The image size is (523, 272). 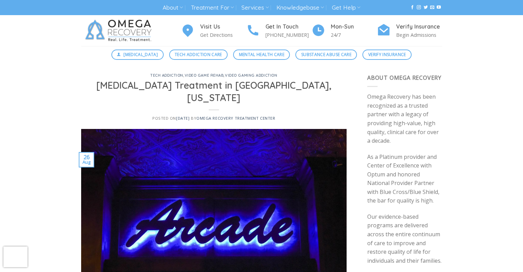 What do you see at coordinates (214, 31) in the screenshot?
I see `a: Visit Us Get Directions` at bounding box center [214, 31].